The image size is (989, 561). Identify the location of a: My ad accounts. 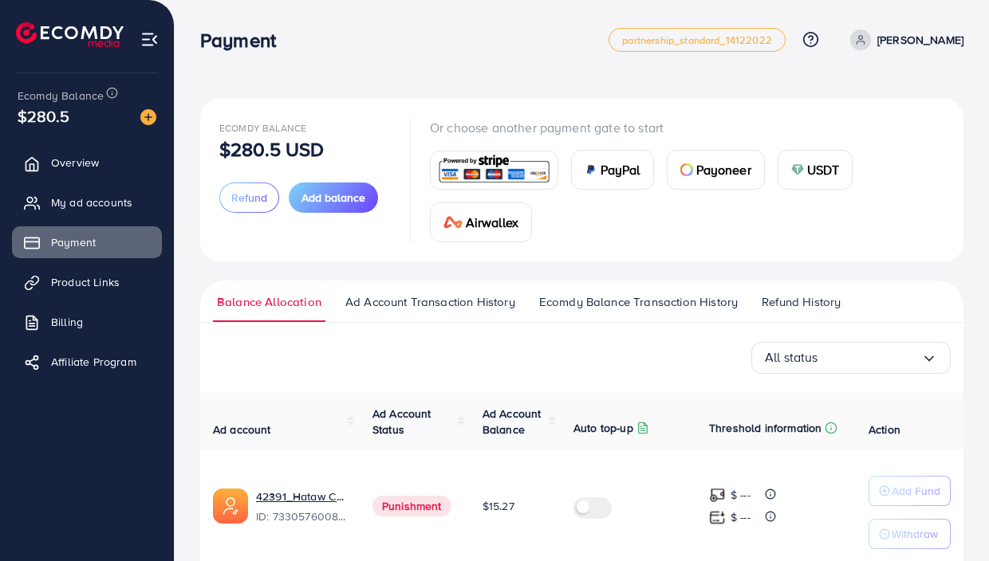
(87, 203).